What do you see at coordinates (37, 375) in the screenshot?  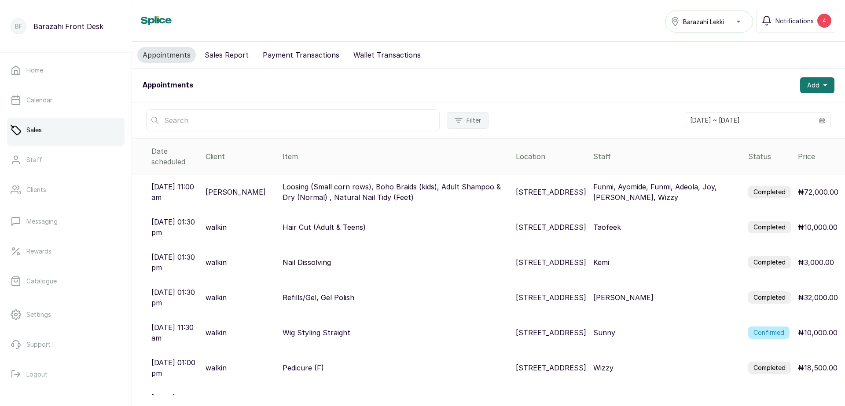 I see `p: Logout` at bounding box center [37, 375].